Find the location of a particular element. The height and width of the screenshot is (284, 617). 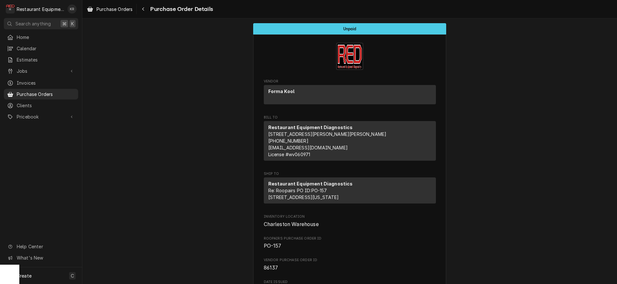

span: PO-157 is located at coordinates (272, 245).